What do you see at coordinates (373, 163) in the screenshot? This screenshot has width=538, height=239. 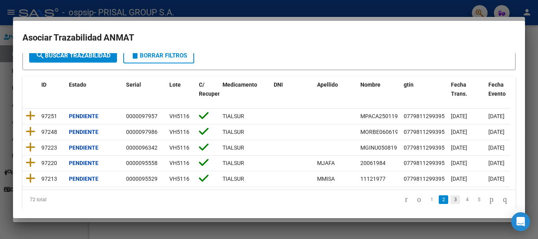 I see `span: 20061984` at bounding box center [373, 163].